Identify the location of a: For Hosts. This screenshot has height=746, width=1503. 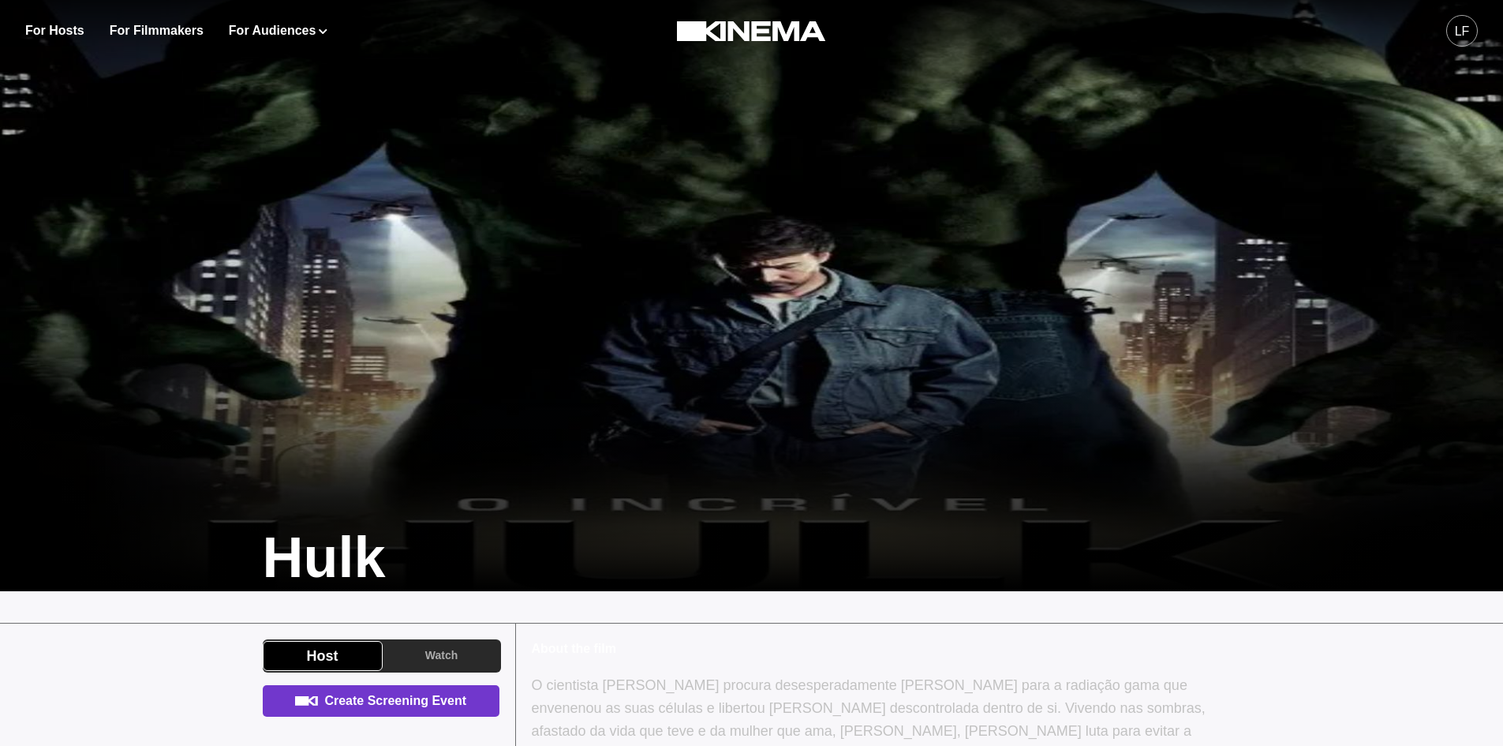
(54, 31).